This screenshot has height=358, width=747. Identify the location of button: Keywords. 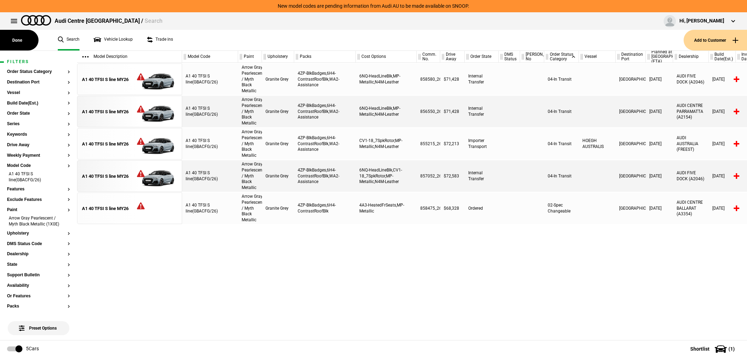
(39, 134).